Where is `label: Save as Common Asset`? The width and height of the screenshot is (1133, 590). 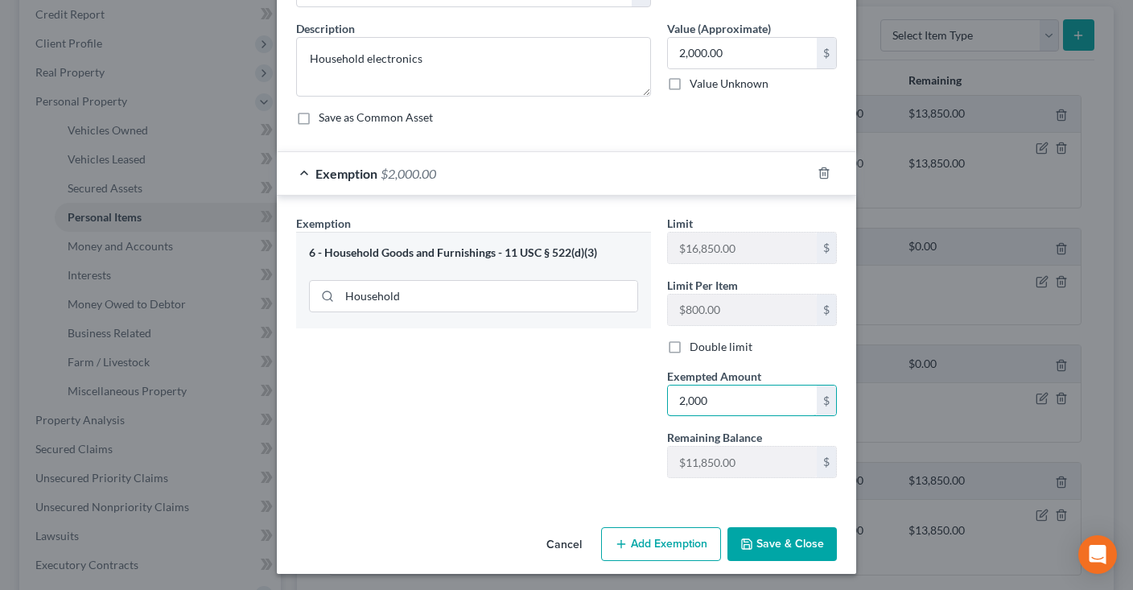
label: Save as Common Asset is located at coordinates (376, 117).